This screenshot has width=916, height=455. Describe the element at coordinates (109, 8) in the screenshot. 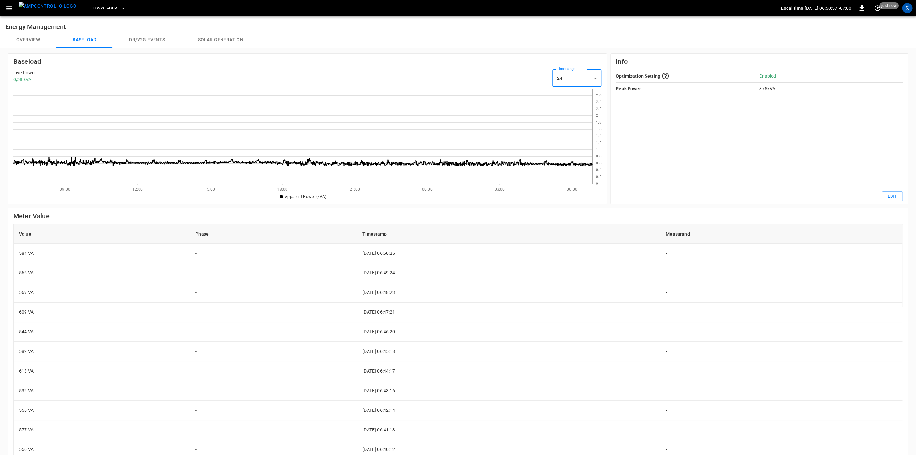

I see `button: HWY65-DER` at that location.